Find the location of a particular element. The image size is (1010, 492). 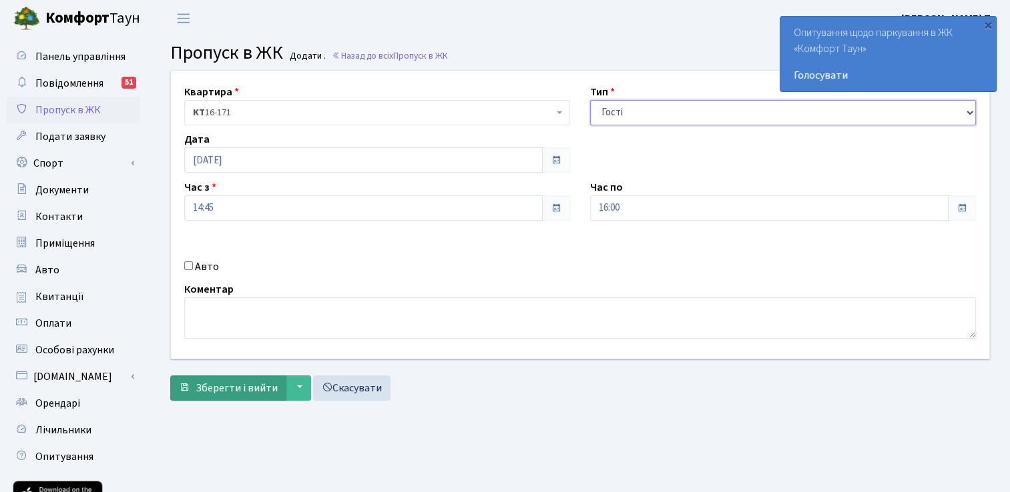

span: Лічильники is located at coordinates (63, 430).